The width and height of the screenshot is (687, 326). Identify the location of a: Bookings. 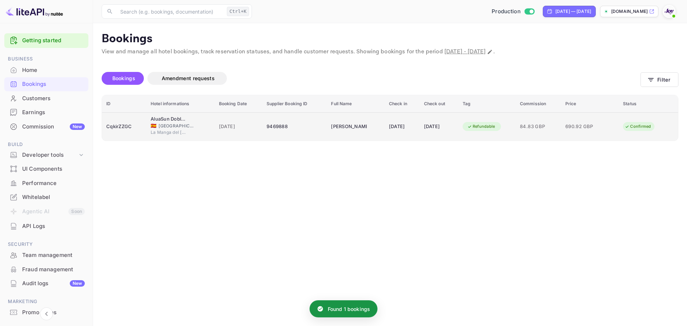
(46, 84).